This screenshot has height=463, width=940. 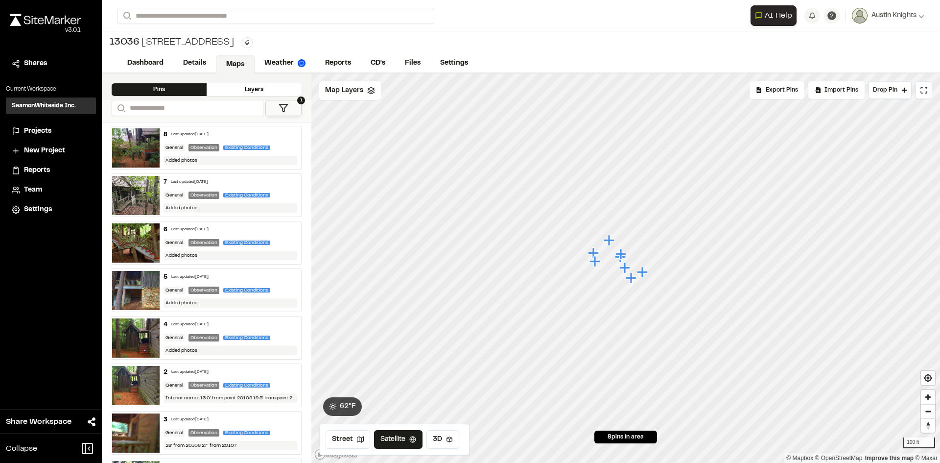 I want to click on a: Files, so click(x=413, y=63).